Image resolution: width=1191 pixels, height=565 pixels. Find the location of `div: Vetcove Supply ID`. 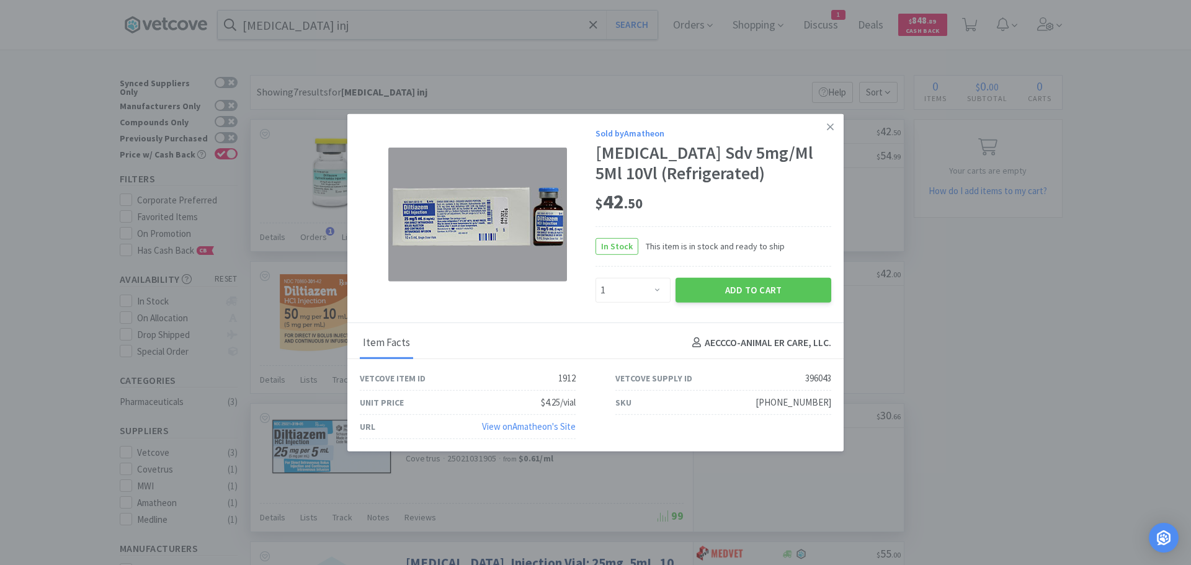

div: Vetcove Supply ID is located at coordinates (654, 378).